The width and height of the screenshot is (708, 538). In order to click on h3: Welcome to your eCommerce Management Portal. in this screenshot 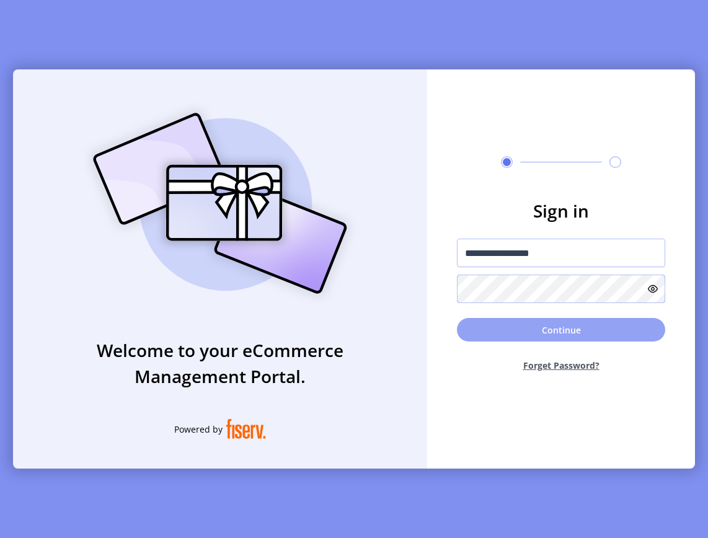, I will do `click(220, 363)`.